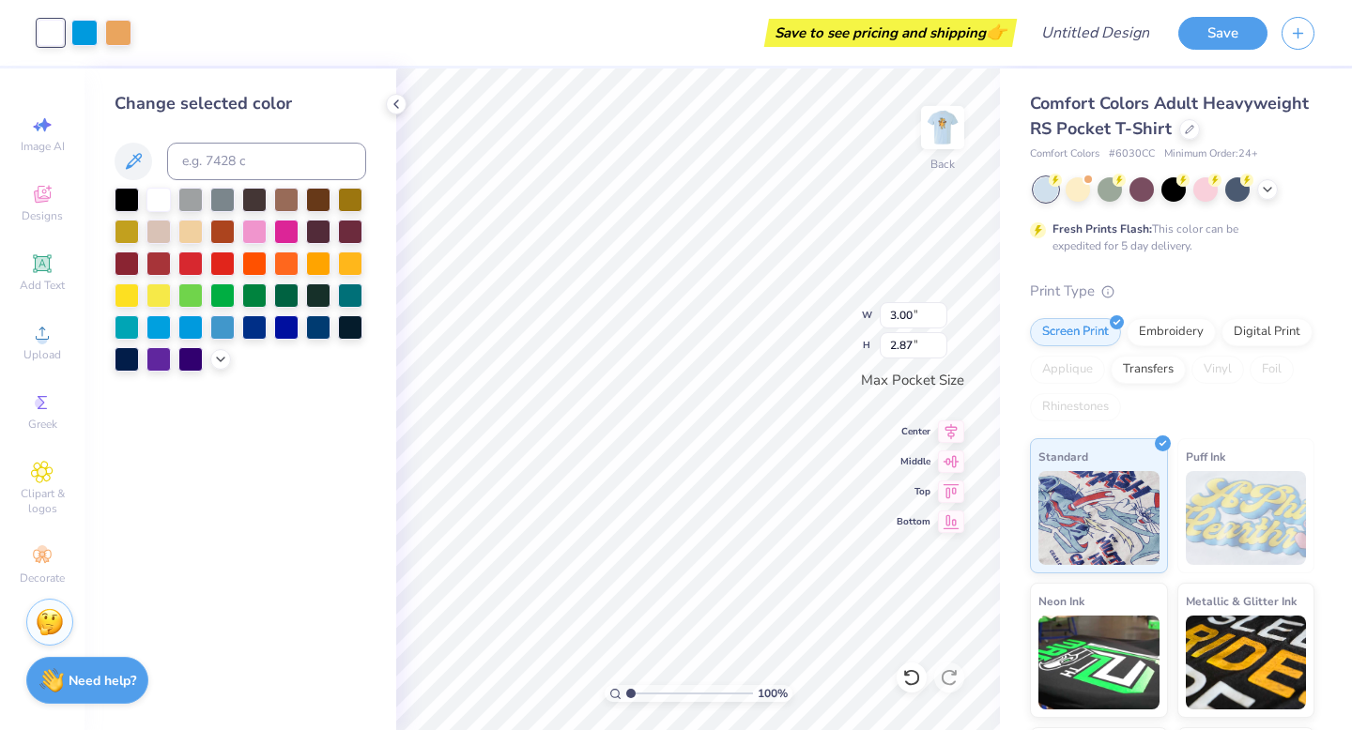 The height and width of the screenshot is (730, 1352). I want to click on span: 100 %, so click(772, 694).